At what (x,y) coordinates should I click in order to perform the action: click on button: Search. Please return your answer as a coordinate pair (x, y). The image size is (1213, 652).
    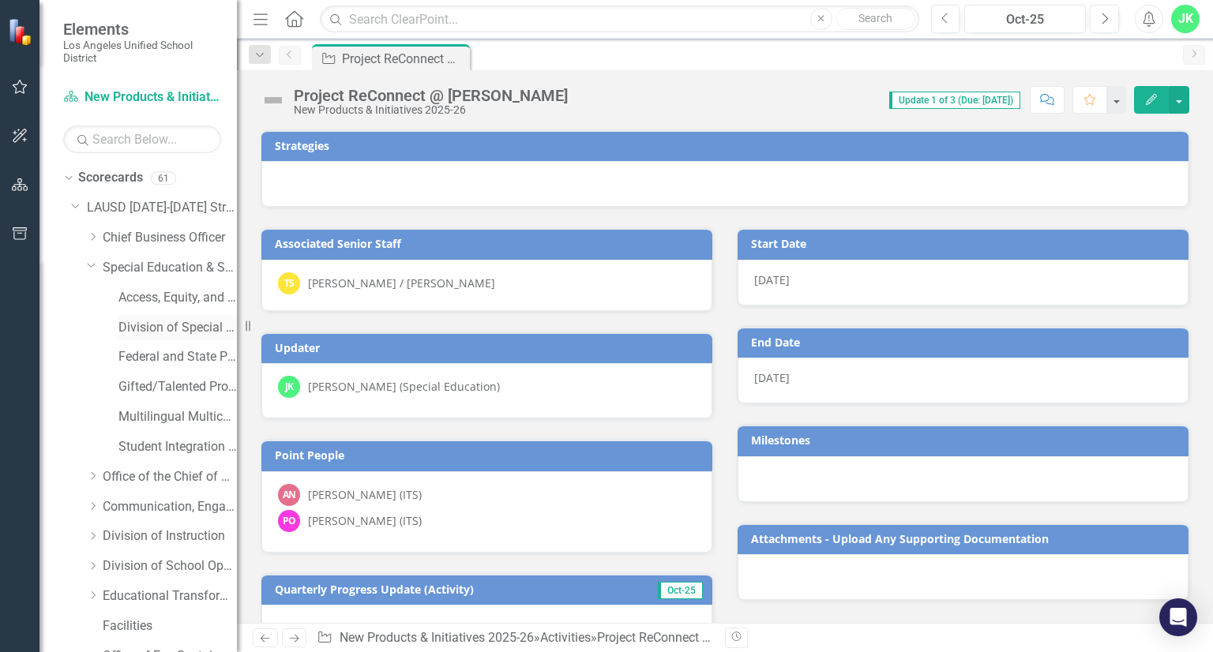
    Looking at the image, I should click on (876, 19).